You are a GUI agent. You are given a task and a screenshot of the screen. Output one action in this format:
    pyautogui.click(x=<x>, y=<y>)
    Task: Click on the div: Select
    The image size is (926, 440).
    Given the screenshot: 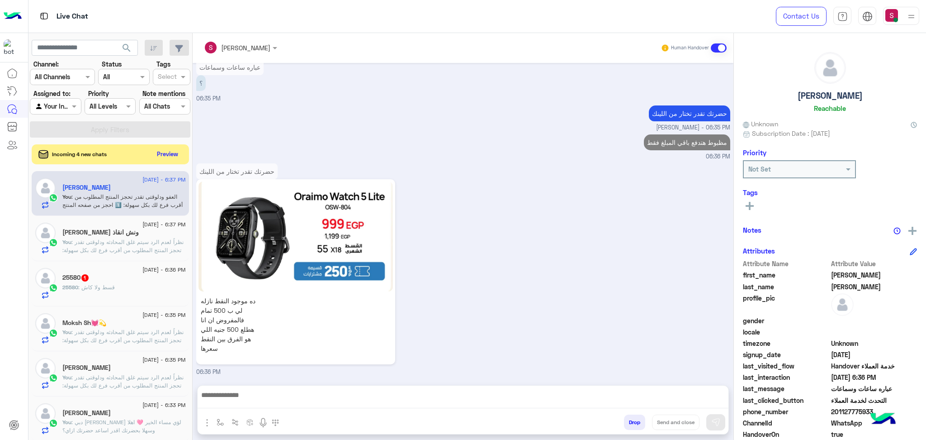 What is the action you would take?
    pyautogui.click(x=166, y=77)
    